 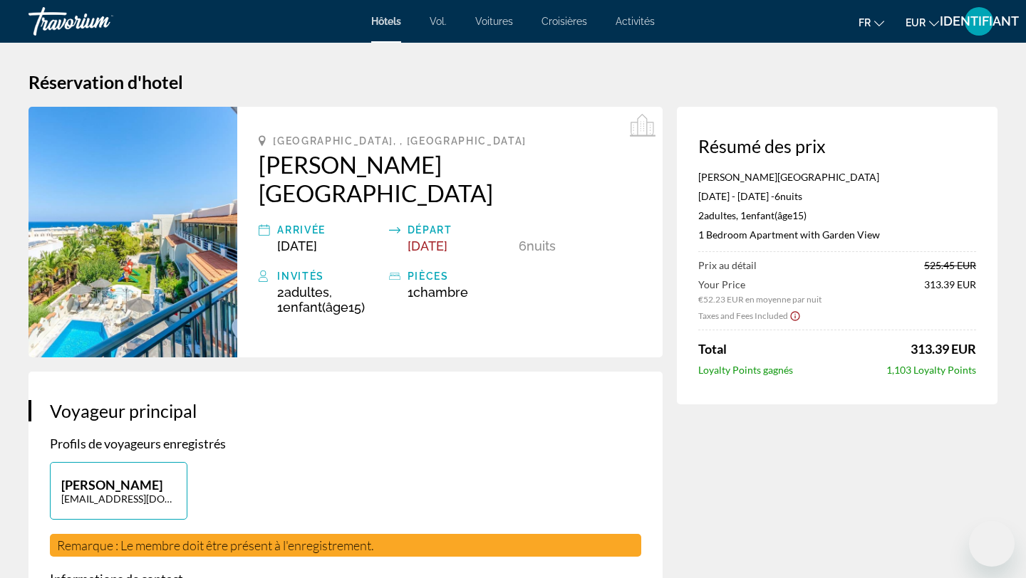 What do you see at coordinates (635, 21) in the screenshot?
I see `a: Activités` at bounding box center [635, 21].